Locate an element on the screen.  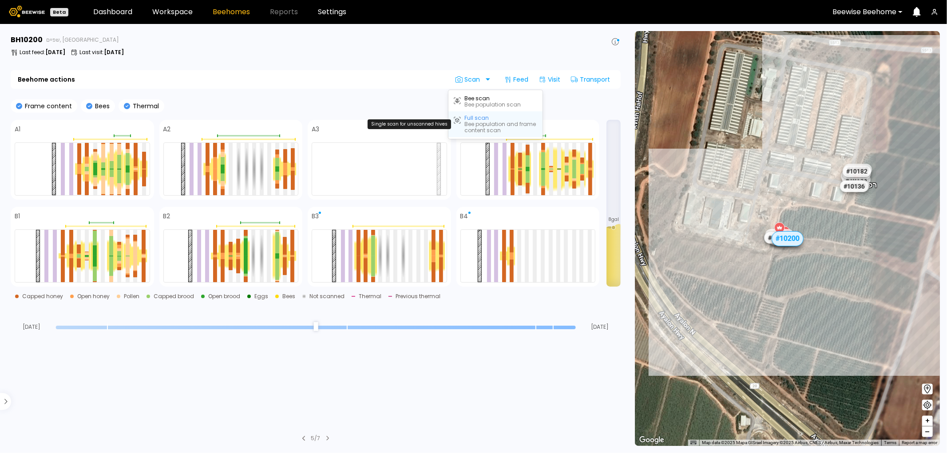
div: Open brood is located at coordinates (224, 297).